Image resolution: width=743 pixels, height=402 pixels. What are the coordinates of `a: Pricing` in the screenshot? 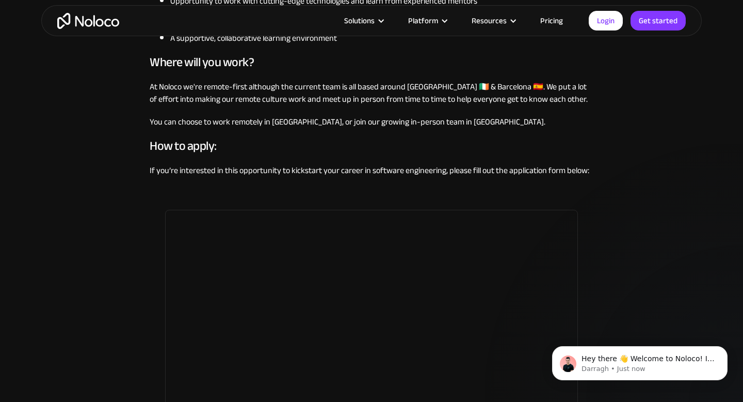 It's located at (552, 21).